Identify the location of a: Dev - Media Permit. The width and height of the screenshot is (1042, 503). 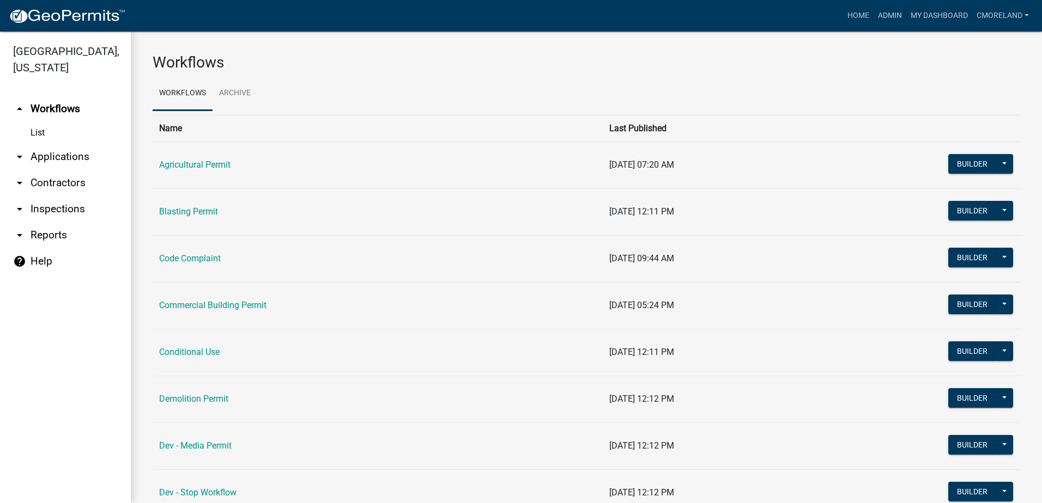
(195, 446).